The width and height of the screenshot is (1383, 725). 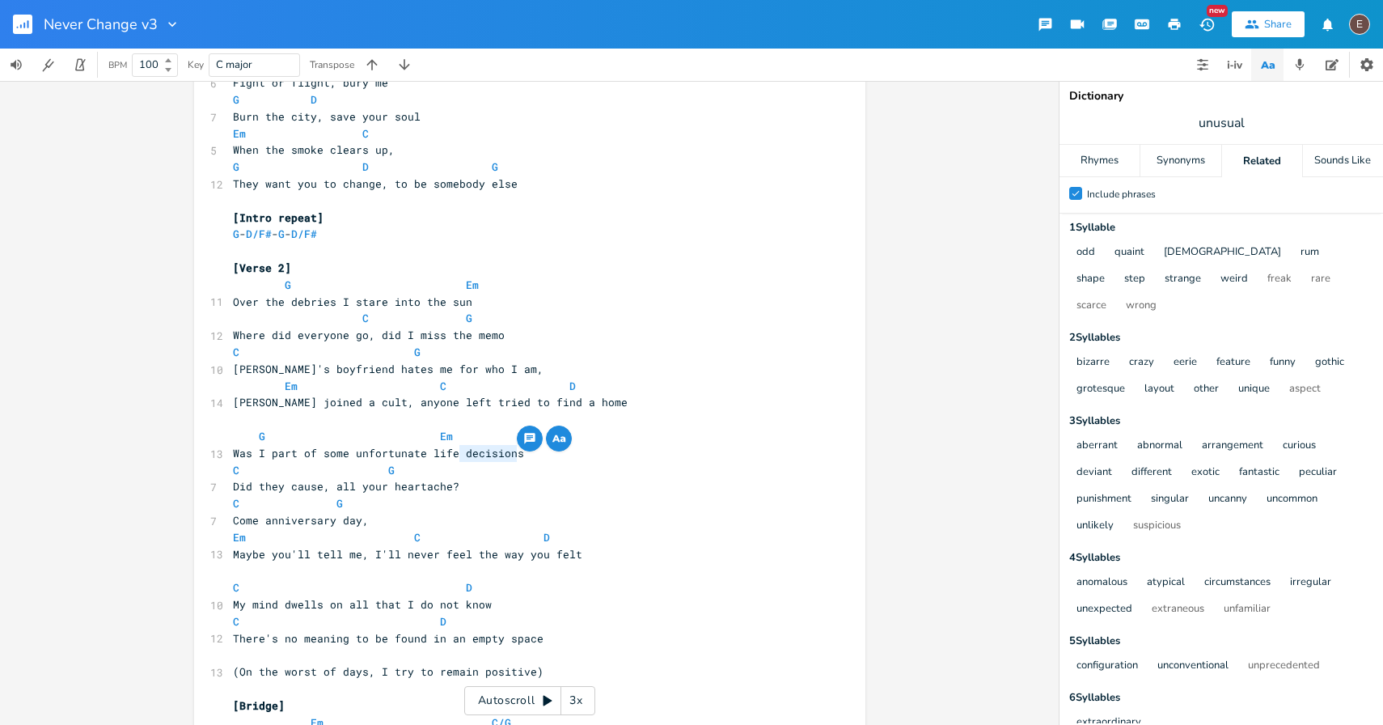 I want to click on button: exotic, so click(x=1205, y=472).